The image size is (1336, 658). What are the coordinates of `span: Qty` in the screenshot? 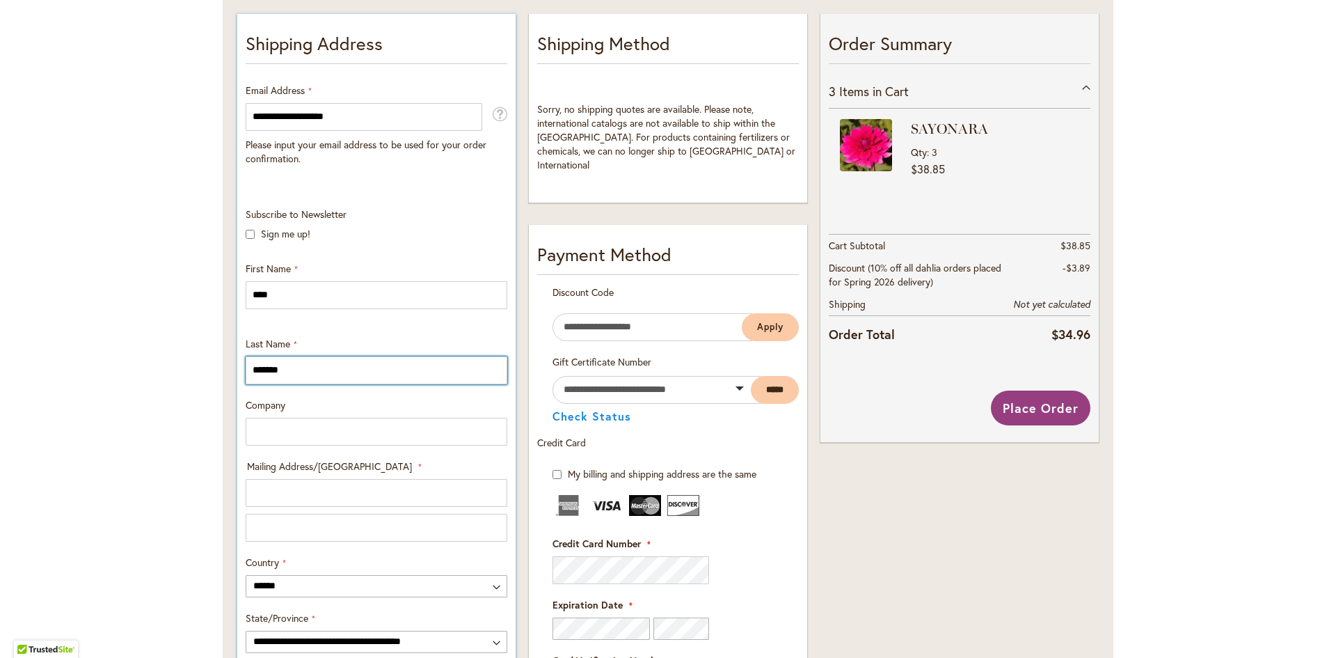 It's located at (919, 152).